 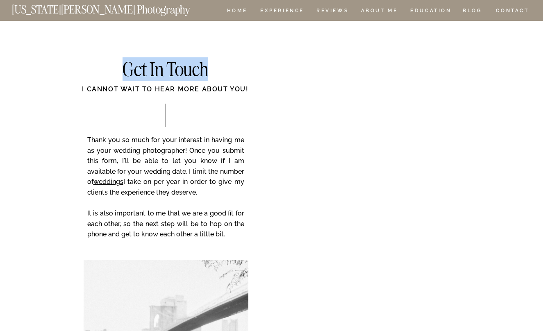 I want to click on nav: CONTACT, so click(x=512, y=11).